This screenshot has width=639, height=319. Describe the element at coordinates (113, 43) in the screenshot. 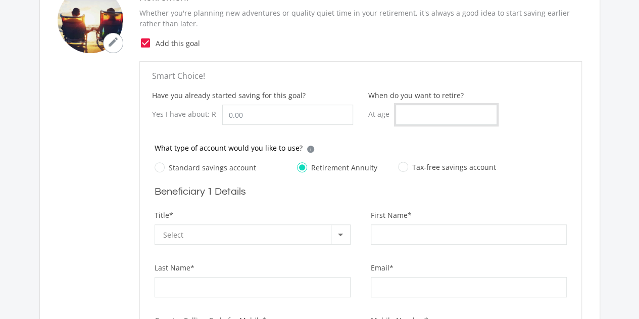

I see `button: mode_edit` at that location.